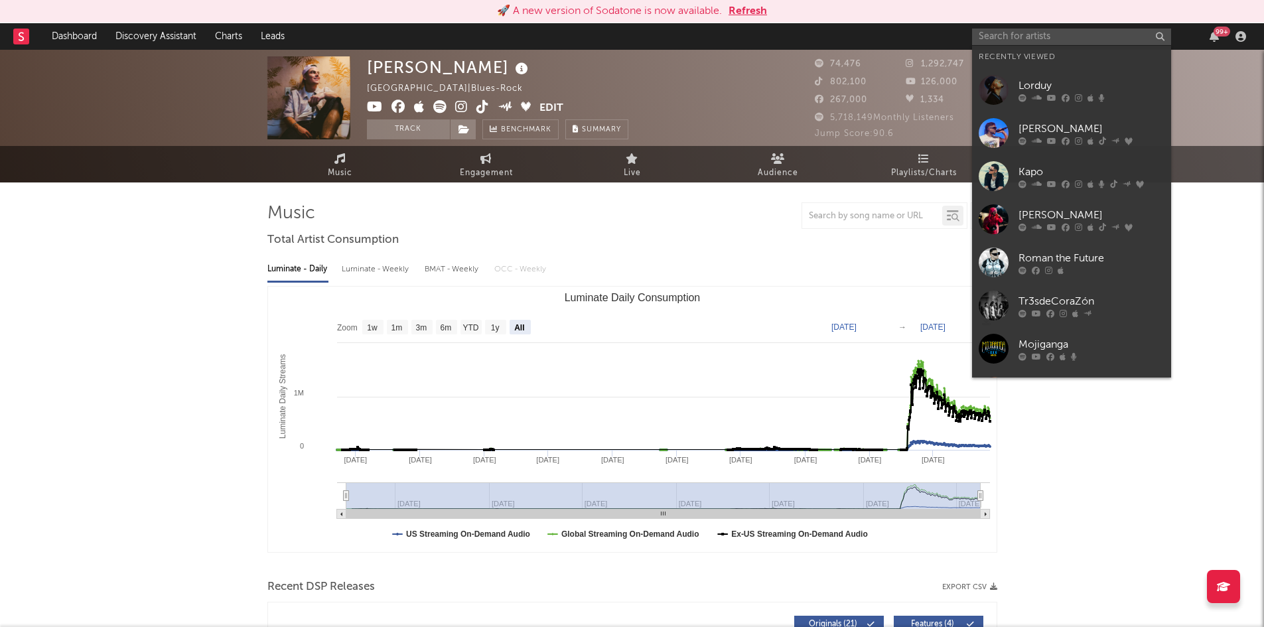 The height and width of the screenshot is (627, 1264). I want to click on text: 1M, so click(298, 393).